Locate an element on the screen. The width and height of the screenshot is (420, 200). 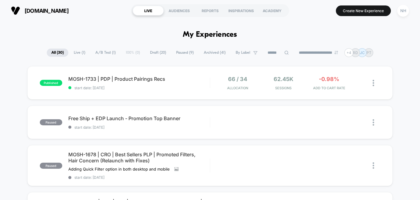
h1: My Experiences is located at coordinates (210, 35).